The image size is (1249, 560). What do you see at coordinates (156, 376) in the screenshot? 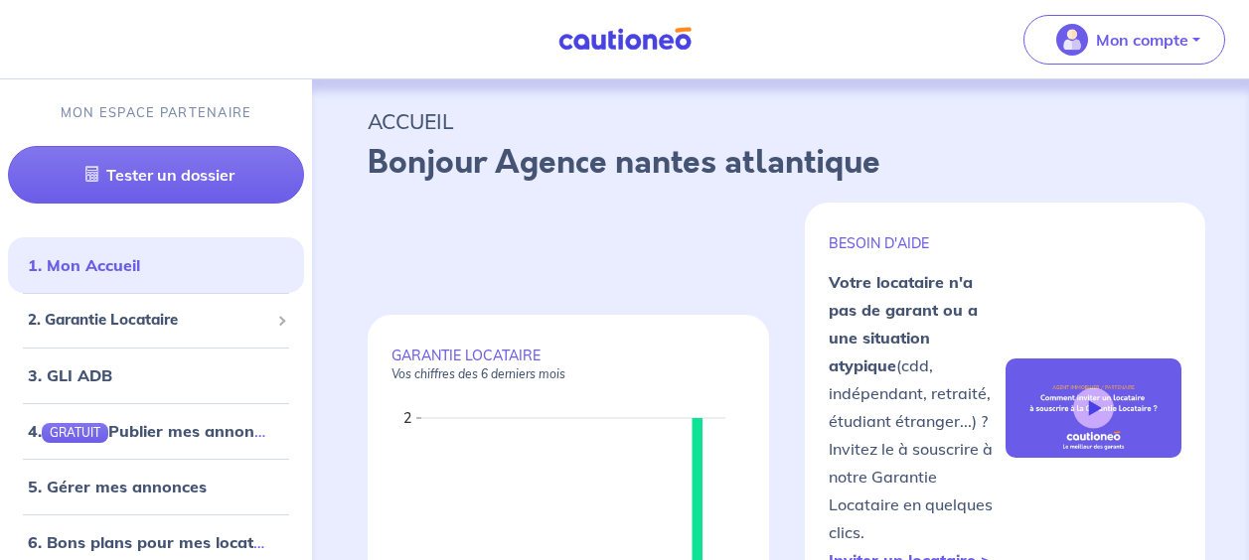
I see `div: 3. GLI ADB` at bounding box center [156, 376].